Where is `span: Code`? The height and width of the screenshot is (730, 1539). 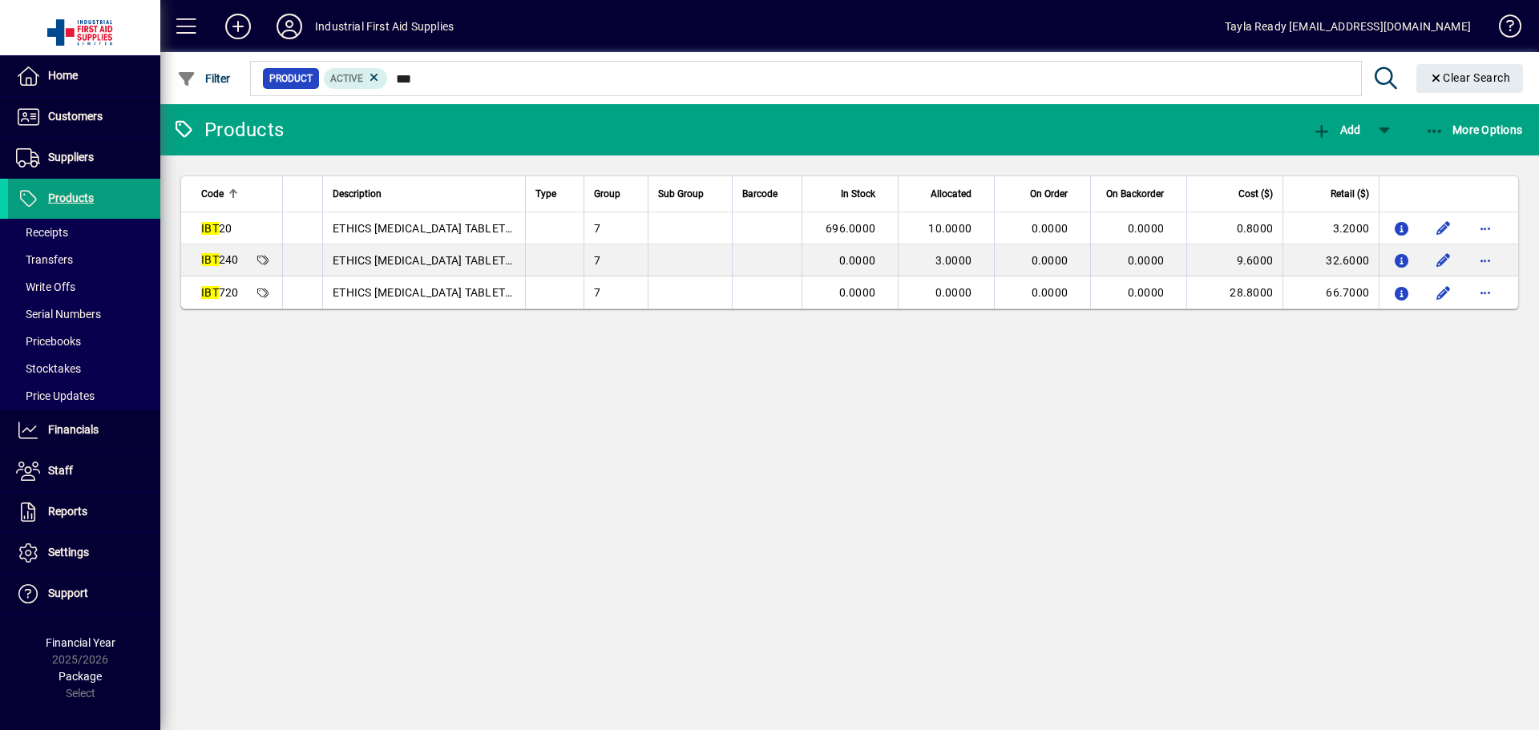 span: Code is located at coordinates (212, 194).